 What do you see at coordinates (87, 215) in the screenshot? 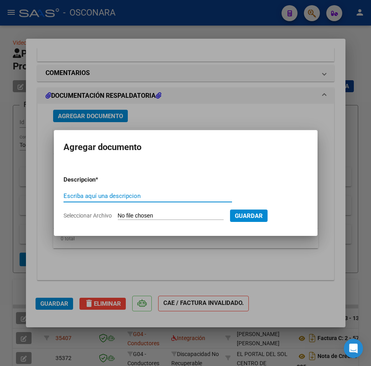
I see `span: Seleccionar Archivo` at bounding box center [87, 215].